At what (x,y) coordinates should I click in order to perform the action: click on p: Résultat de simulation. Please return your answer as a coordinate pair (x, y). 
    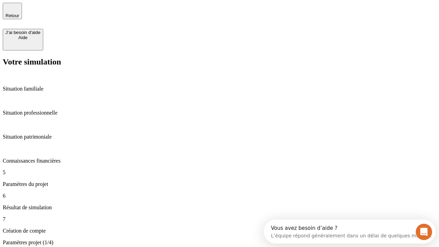
    Looking at the image, I should click on (220, 208).